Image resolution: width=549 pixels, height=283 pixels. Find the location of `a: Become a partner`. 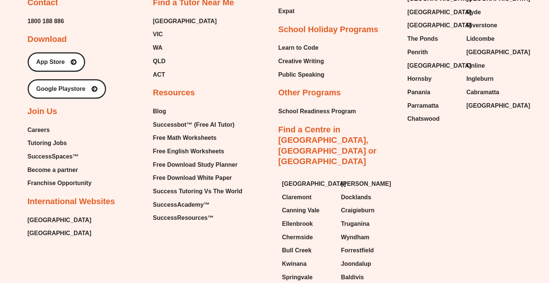

a: Become a partner is located at coordinates (60, 170).